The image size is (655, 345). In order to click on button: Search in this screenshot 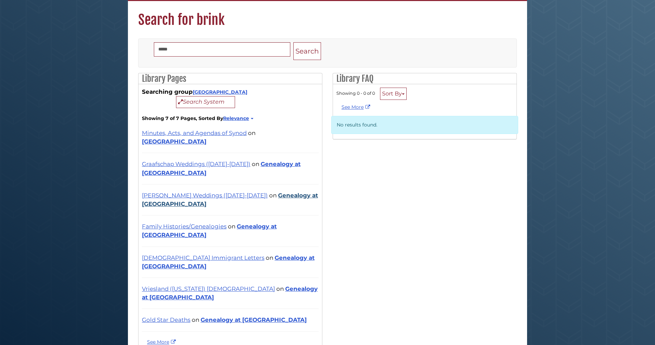, I will do `click(307, 51)`.